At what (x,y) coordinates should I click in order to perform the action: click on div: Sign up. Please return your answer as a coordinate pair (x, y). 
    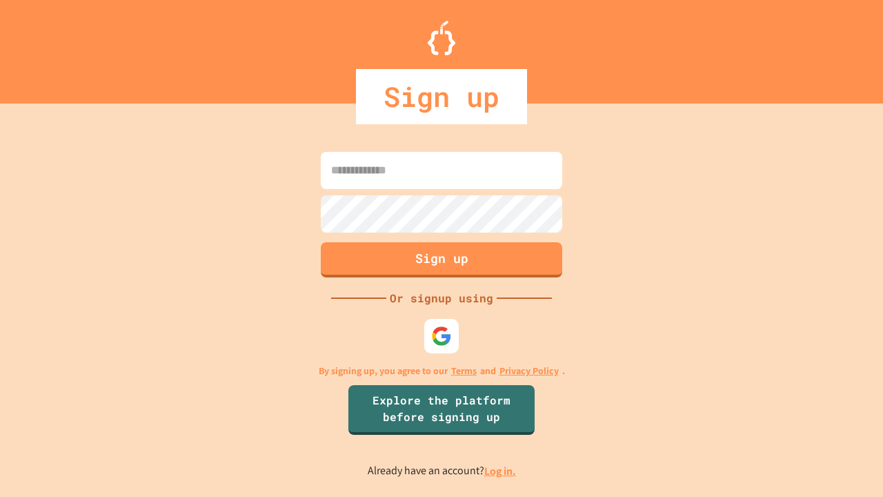
    Looking at the image, I should click on (442, 97).